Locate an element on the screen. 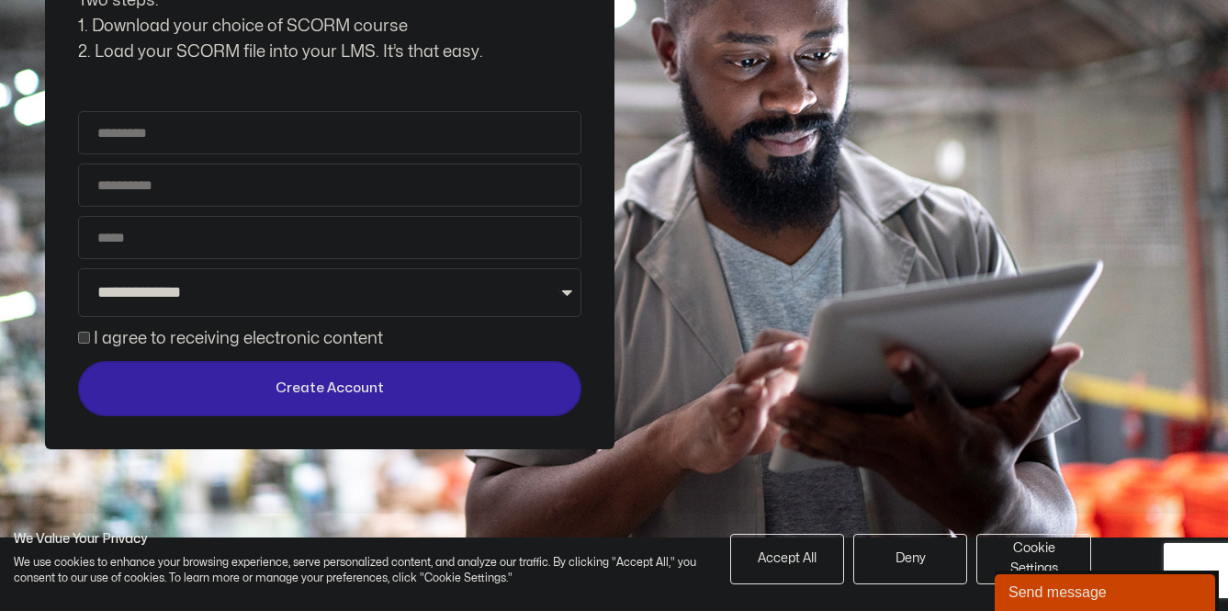  p: We use cookies to enhance your browsing experience, serve personalized content, and analyze our t... is located at coordinates (358, 570).